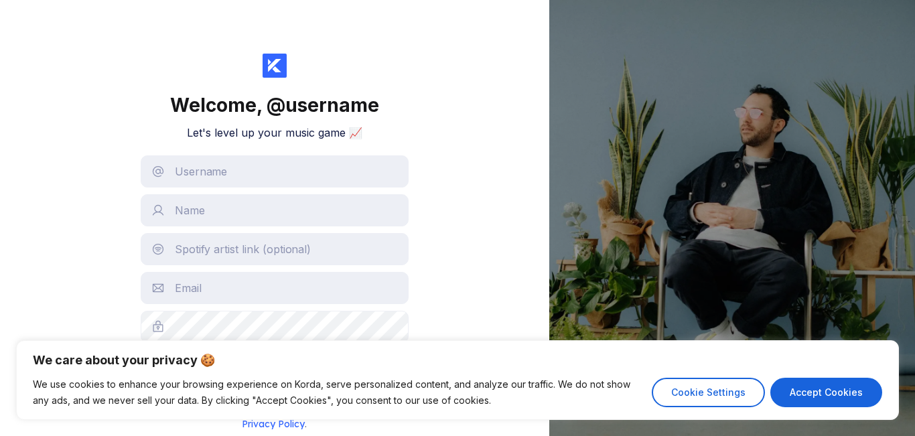 The height and width of the screenshot is (436, 915). I want to click on input: Username, so click(275, 172).